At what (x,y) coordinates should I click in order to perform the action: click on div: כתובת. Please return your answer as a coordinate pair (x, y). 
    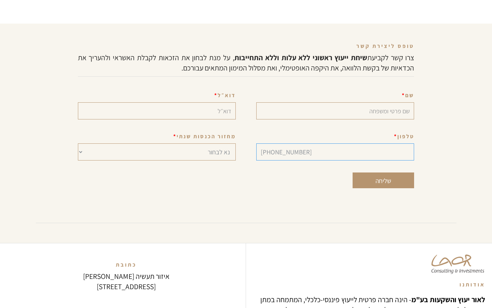
    Looking at the image, I should click on (126, 264).